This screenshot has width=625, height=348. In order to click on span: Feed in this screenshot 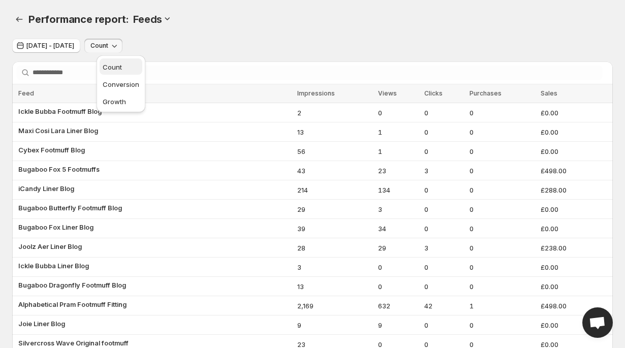, I will do `click(26, 93)`.